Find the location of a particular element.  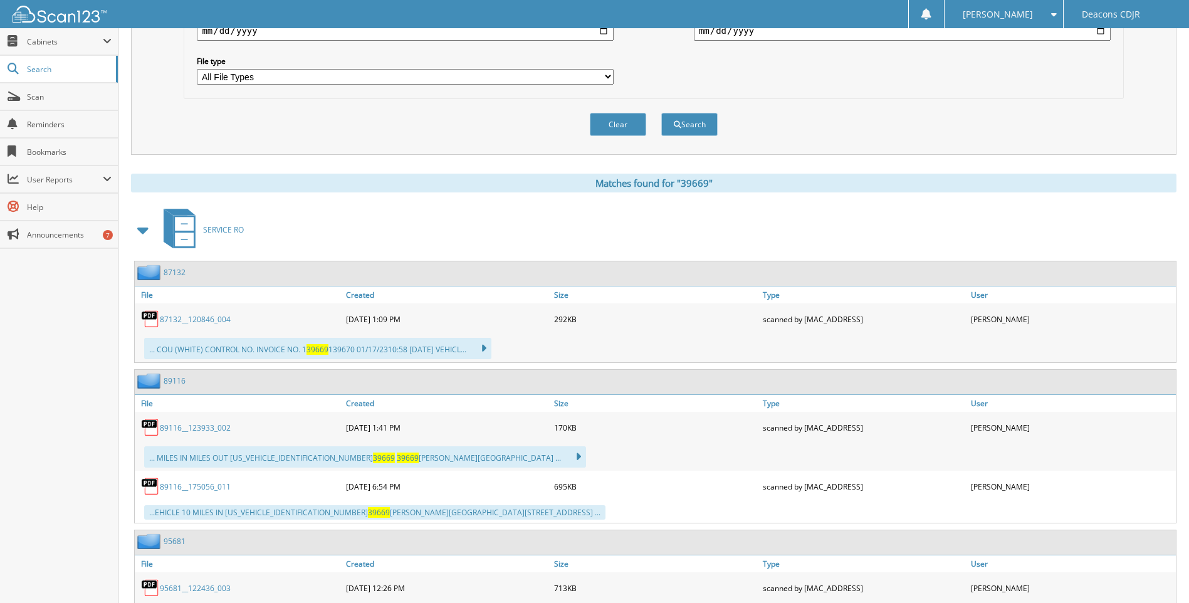

span: Search is located at coordinates (68, 69).